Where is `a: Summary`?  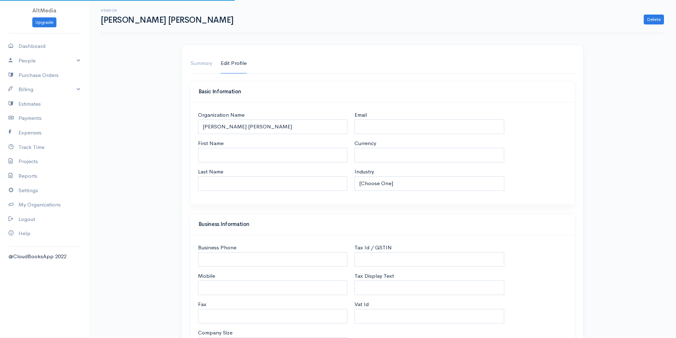 a: Summary is located at coordinates (201, 64).